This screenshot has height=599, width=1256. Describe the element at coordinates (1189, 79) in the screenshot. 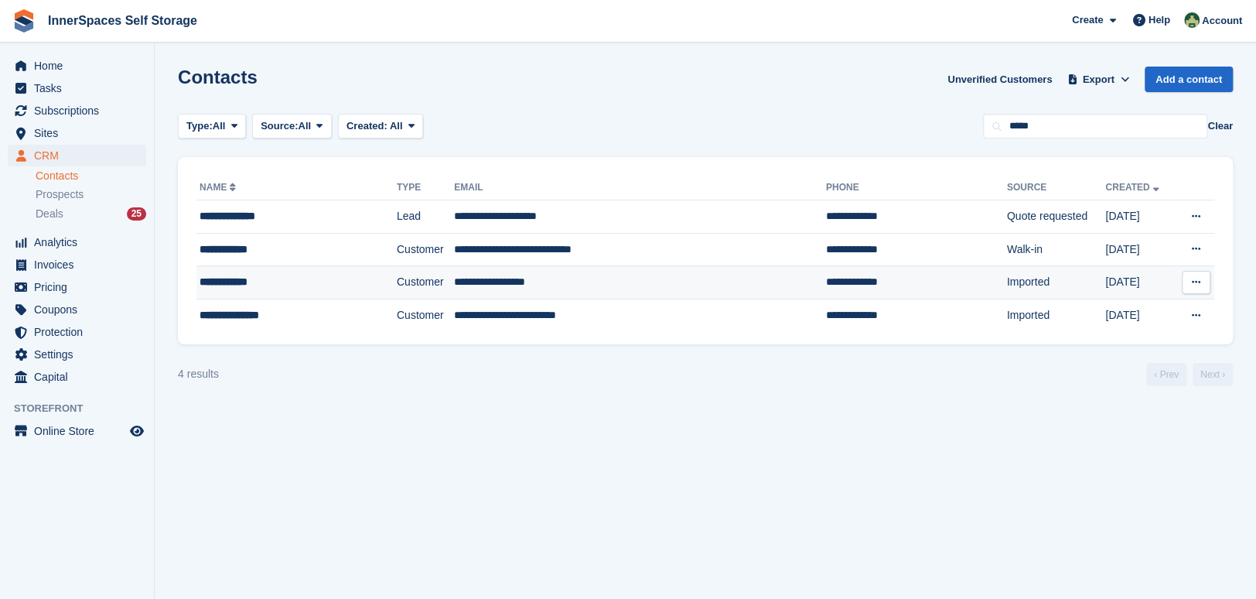

I see `a: Add a contact` at that location.